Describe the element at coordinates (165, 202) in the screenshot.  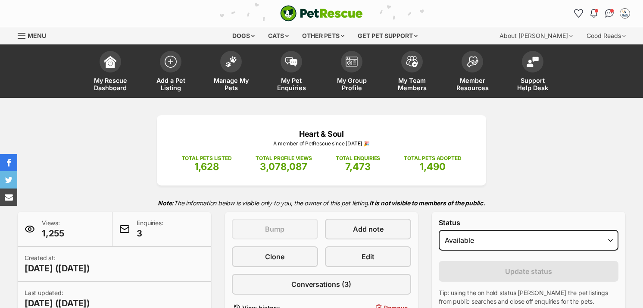
I see `strong: Note:` at that location.